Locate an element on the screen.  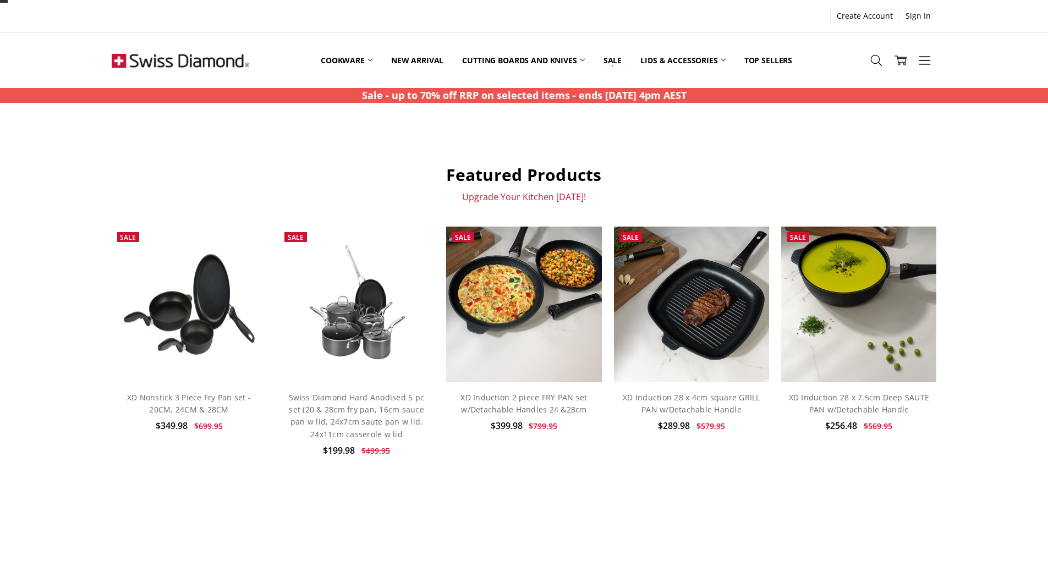
img: XD Induction 28 x 4cm square GRILL PAN w/Detachable Handle is located at coordinates (692, 304).